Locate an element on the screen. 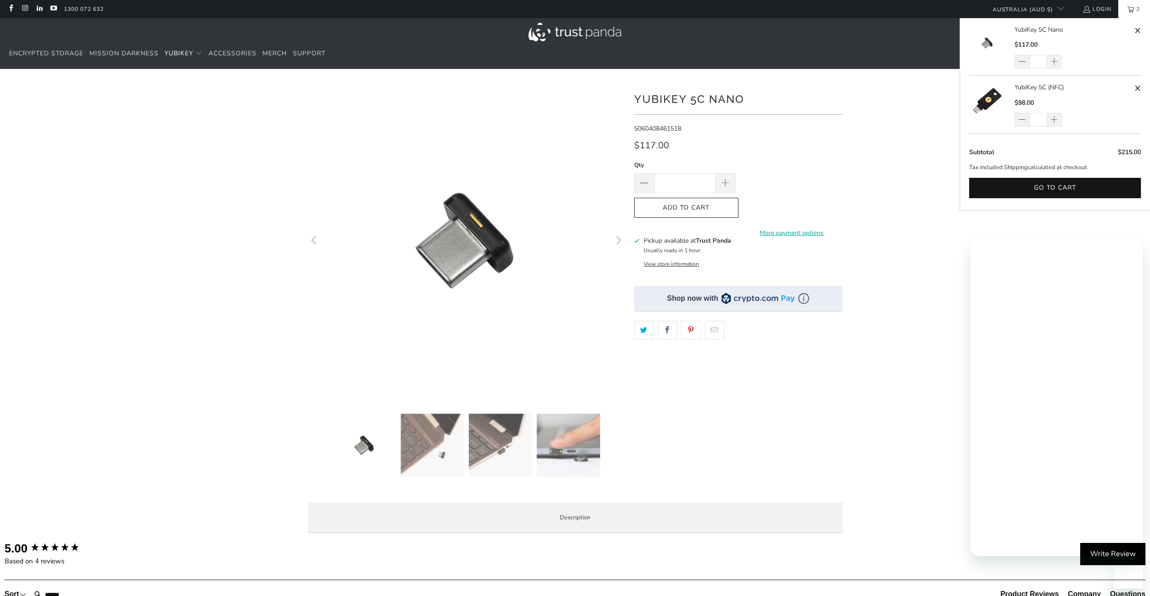  div: Based on 4 reviews is located at coordinates (52, 561).